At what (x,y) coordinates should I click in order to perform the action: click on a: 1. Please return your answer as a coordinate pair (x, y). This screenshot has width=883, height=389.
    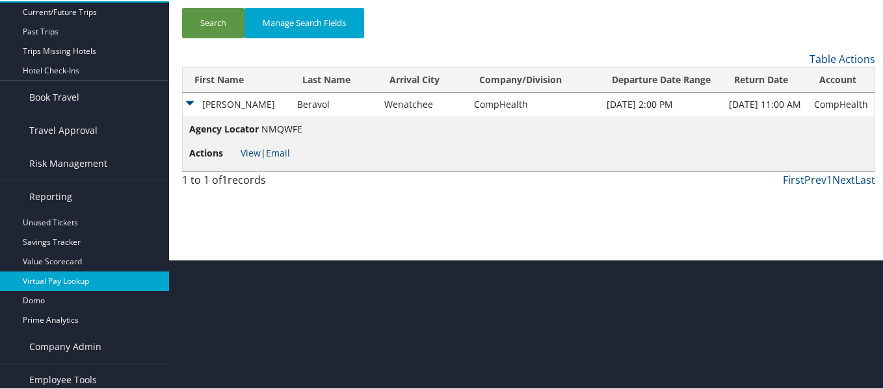
    Looking at the image, I should click on (829, 179).